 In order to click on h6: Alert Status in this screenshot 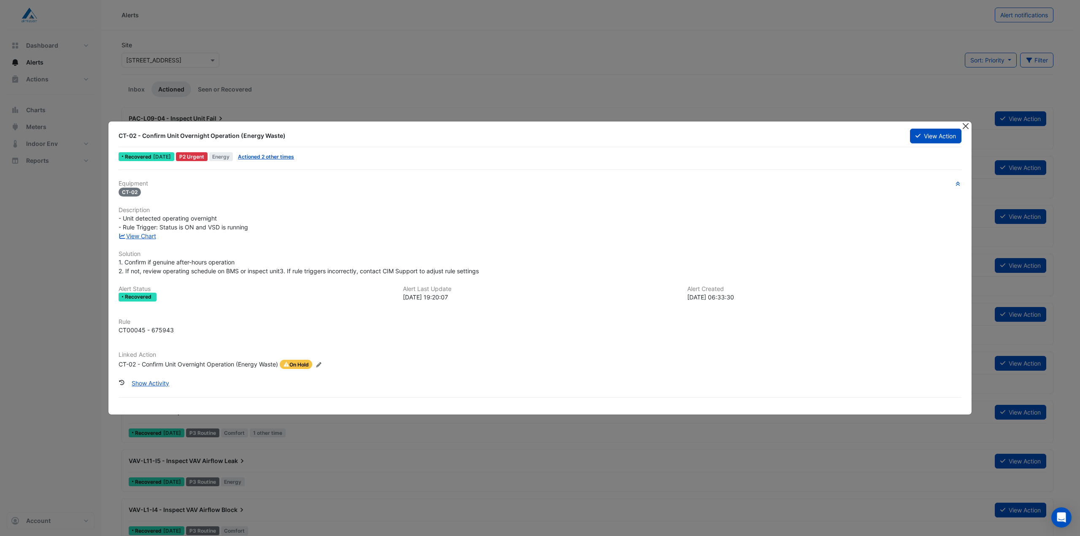, I will do `click(256, 289)`.